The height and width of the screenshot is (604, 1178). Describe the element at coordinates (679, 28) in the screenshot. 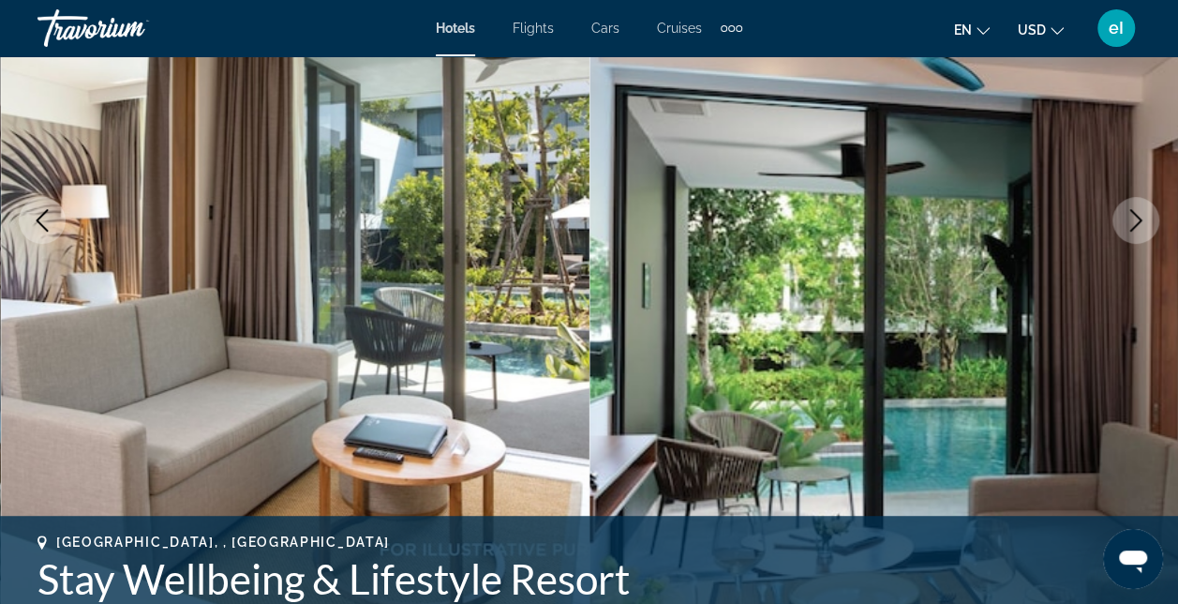

I see `a: Cruises` at that location.